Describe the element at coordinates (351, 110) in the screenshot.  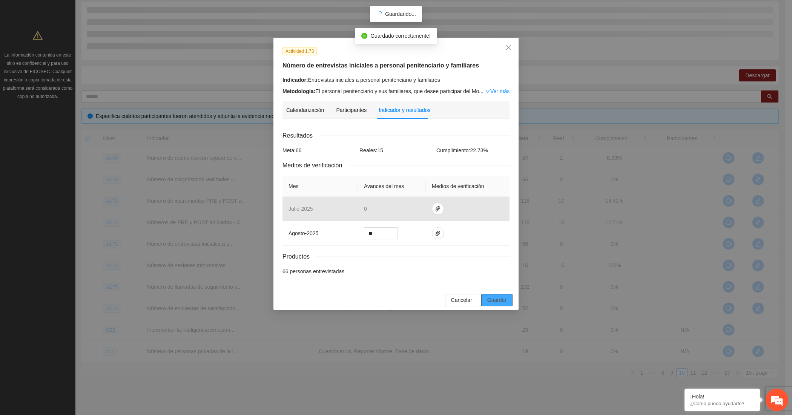
I see `div: Participantes` at that location.